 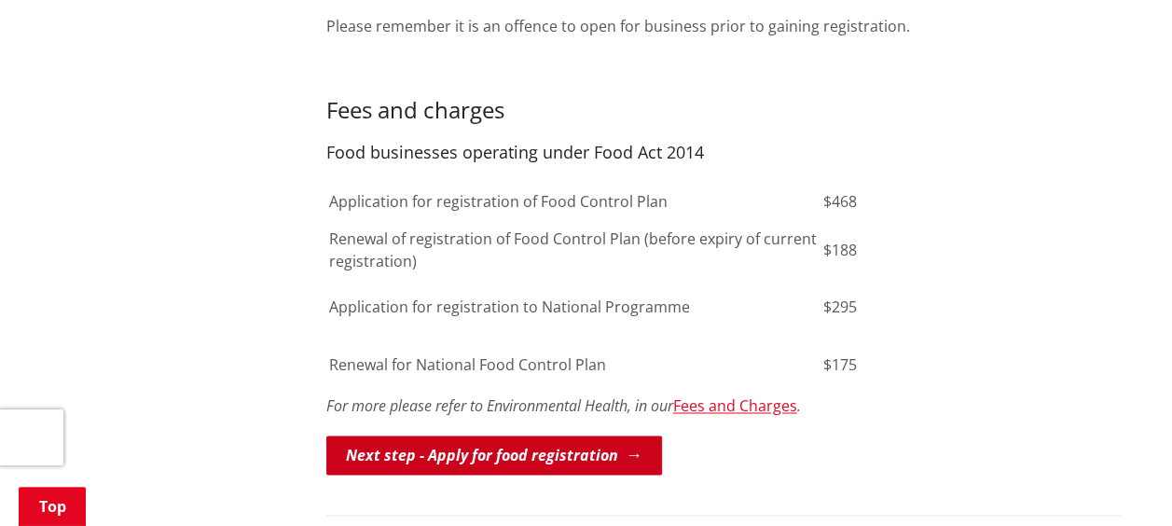 What do you see at coordinates (494, 455) in the screenshot?
I see `a: Next step - Apply for food registration` at bounding box center [494, 455].